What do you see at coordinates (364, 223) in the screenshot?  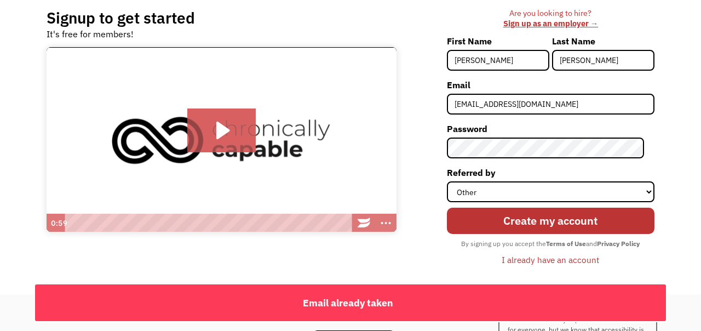 I see `a: Wistia Logo -- Learn More` at bounding box center [364, 223].